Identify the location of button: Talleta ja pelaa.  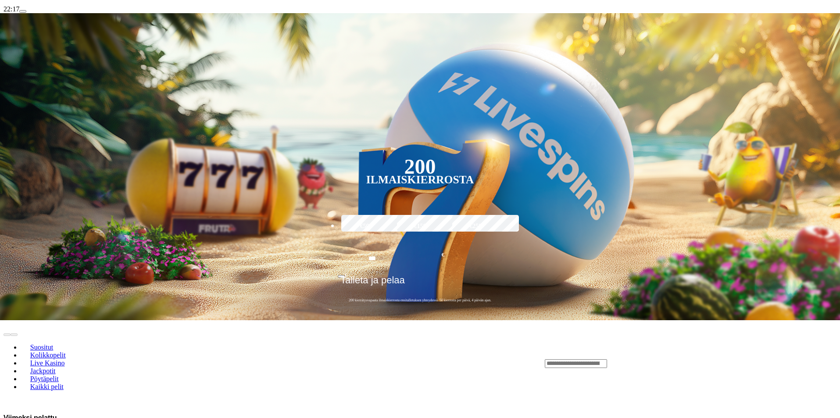
(420, 284).